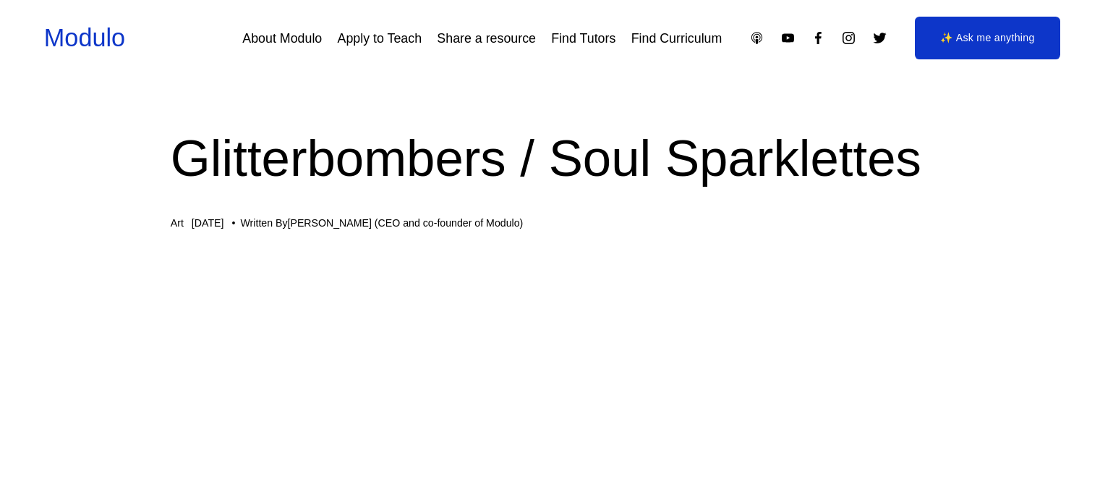 Image resolution: width=1100 pixels, height=498 pixels. Describe the element at coordinates (486, 38) in the screenshot. I see `a: Share a resource` at that location.